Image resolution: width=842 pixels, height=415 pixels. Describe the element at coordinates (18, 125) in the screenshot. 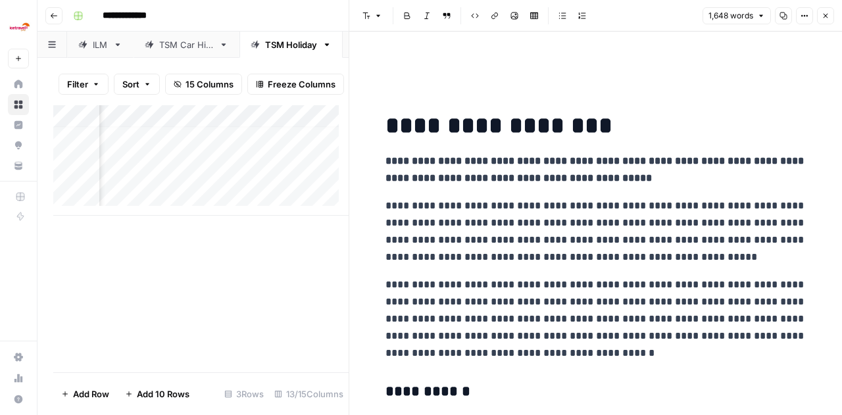

I see `a: Insights` at that location.